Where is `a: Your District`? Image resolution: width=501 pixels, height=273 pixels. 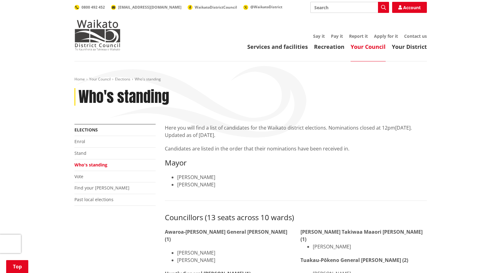 a: Your District is located at coordinates (409, 47).